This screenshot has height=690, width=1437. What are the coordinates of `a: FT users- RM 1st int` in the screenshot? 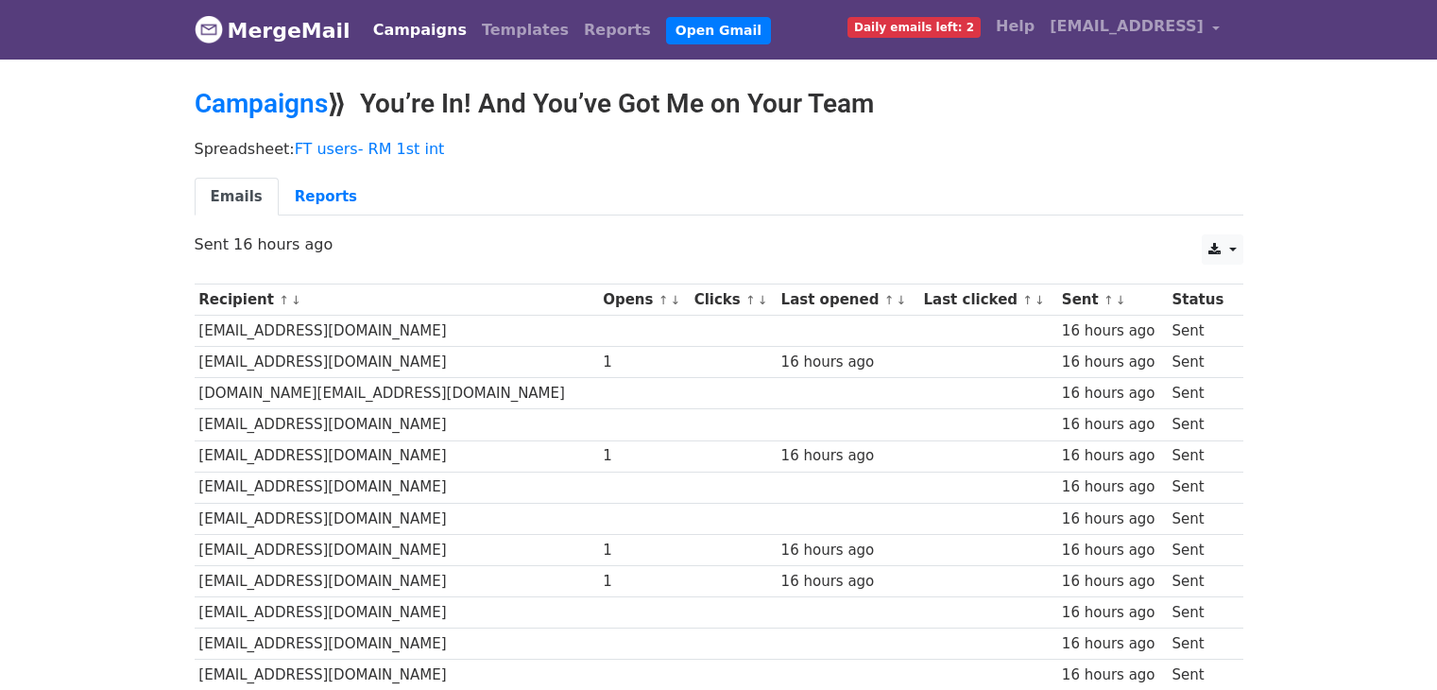 It's located at (369, 148).